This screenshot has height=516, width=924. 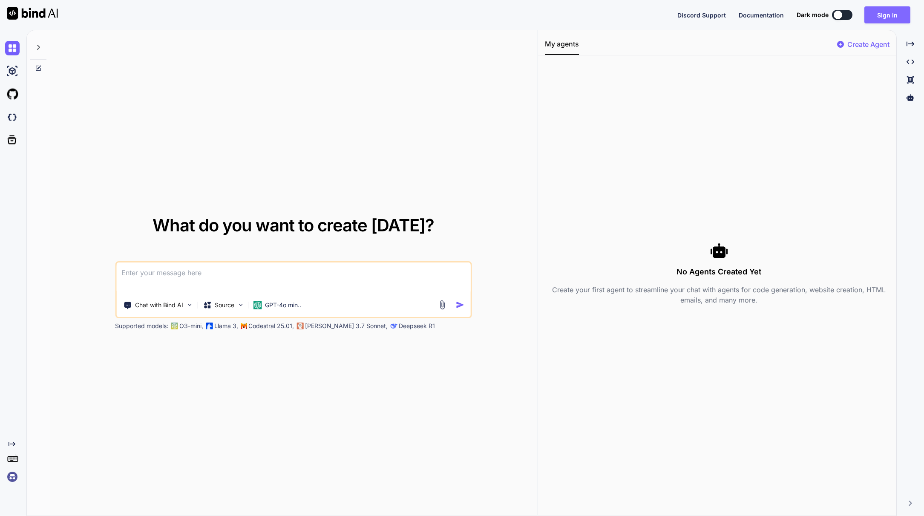 I want to click on button: My agents, so click(x=562, y=47).